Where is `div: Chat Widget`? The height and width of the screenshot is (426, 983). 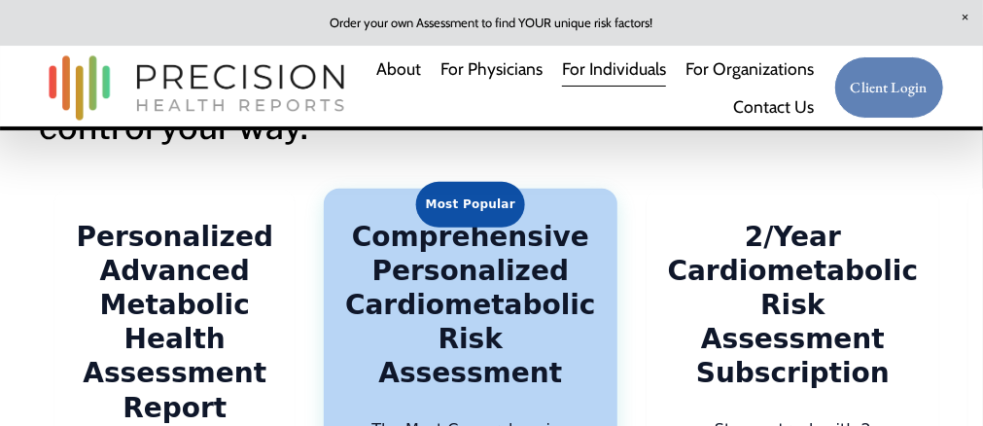 div: Chat Widget is located at coordinates (935, 379).